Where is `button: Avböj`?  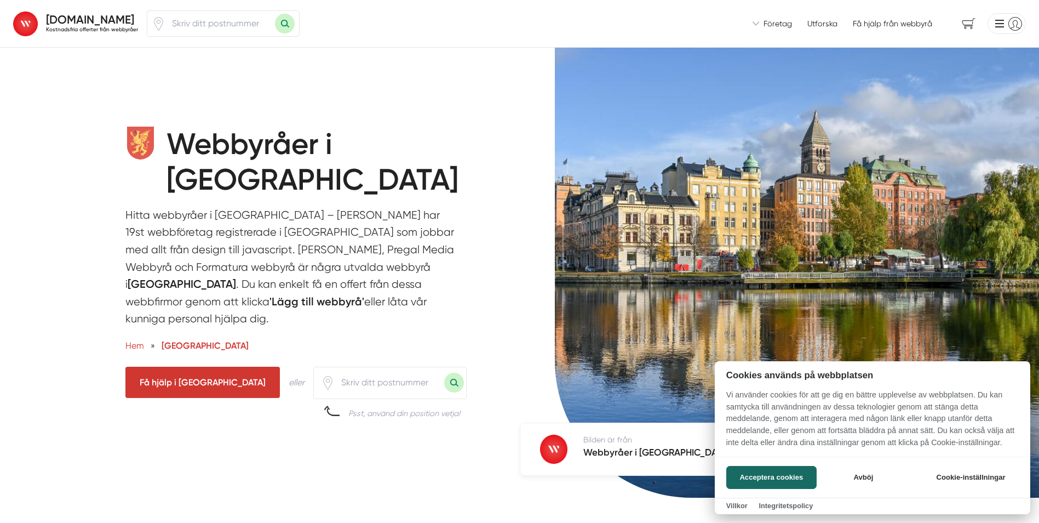 button: Avböj is located at coordinates (864, 477).